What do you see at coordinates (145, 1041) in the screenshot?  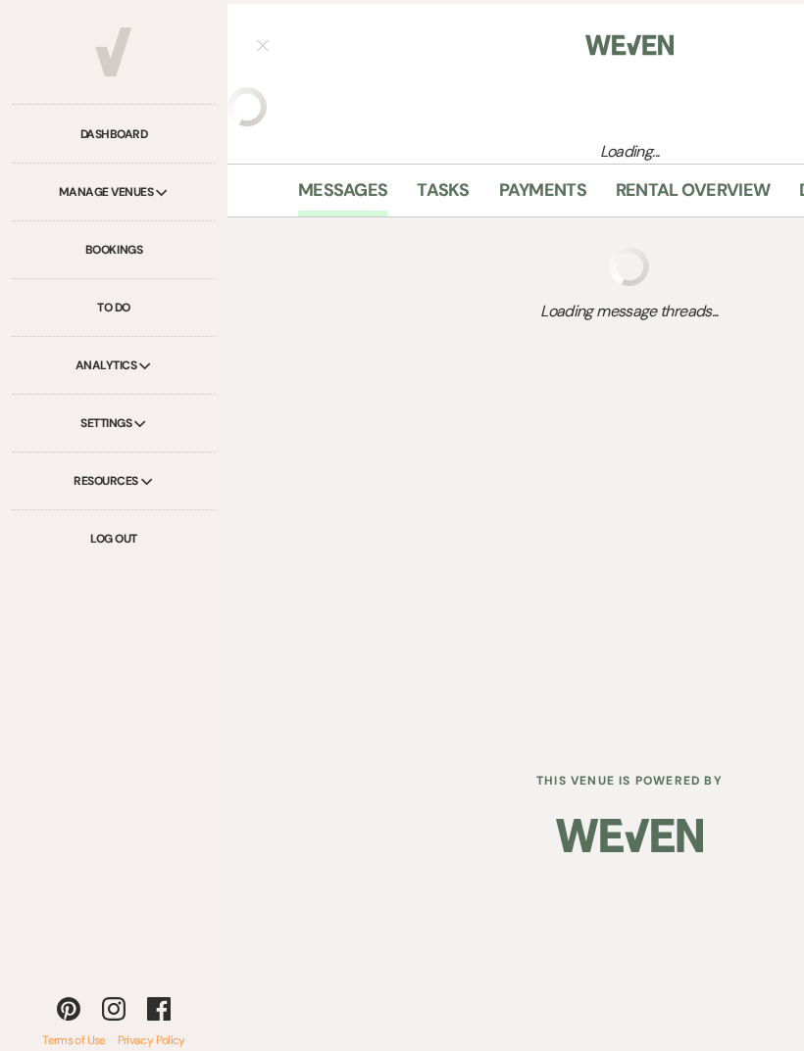 I see `a: Privacy Policy` at bounding box center [145, 1041].